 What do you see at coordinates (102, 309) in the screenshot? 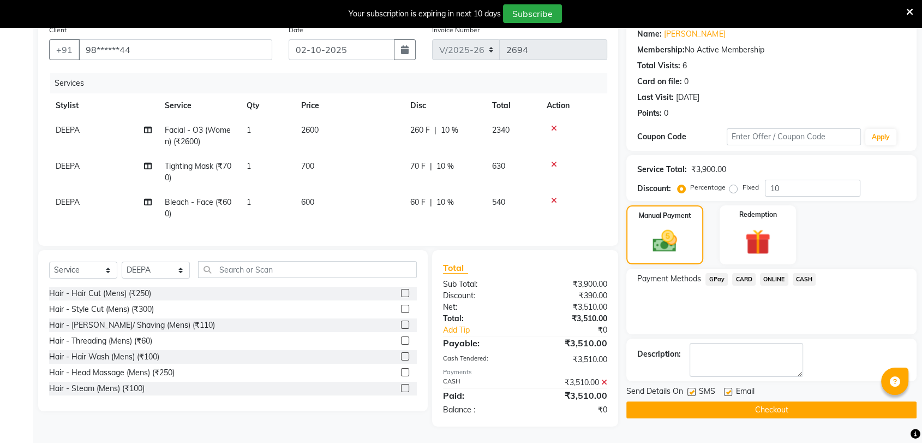
I see `div: Hair - Style Cut (Mens) (₹300)` at bounding box center [102, 309].